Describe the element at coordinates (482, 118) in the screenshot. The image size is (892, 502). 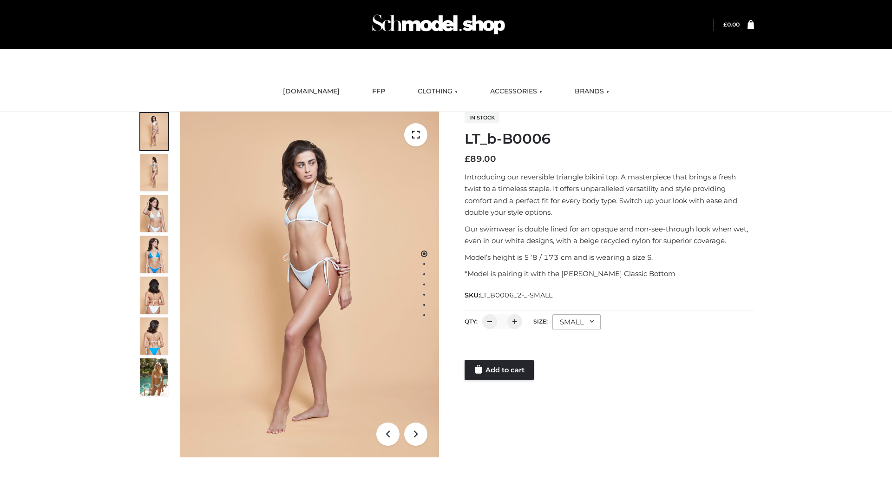
I see `span: In stock` at that location.